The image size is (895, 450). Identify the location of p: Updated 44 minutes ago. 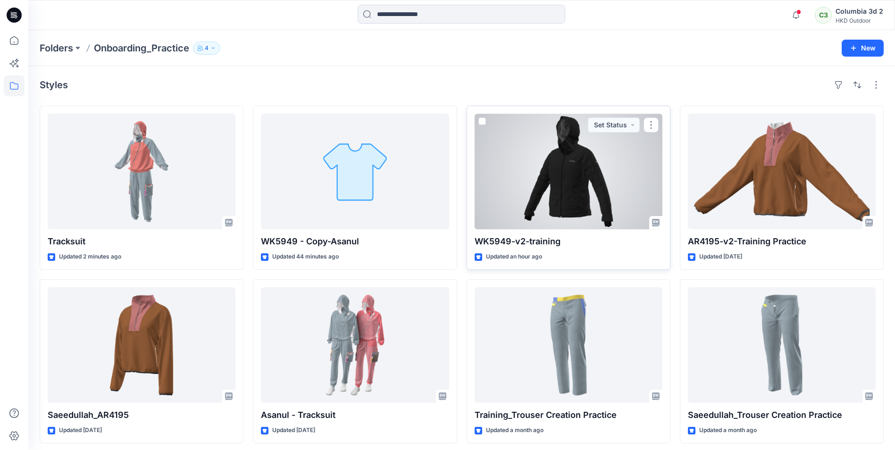
(305, 257).